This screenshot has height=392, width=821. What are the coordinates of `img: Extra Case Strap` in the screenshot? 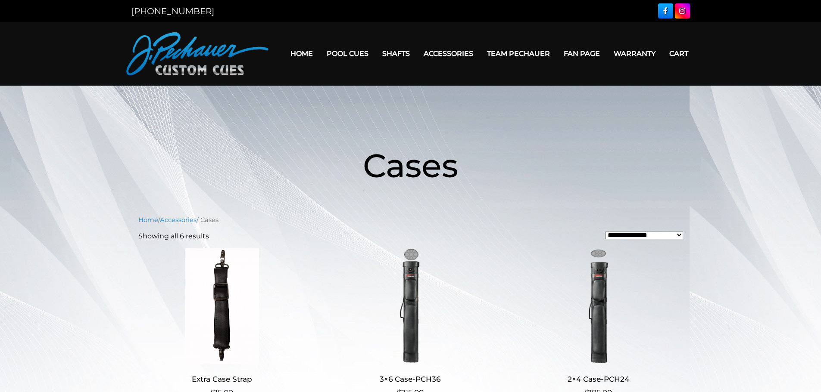 It's located at (222, 307).